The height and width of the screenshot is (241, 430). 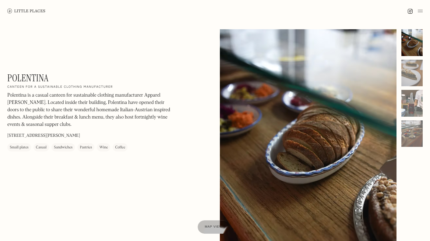 I want to click on div: Pastries, so click(x=86, y=148).